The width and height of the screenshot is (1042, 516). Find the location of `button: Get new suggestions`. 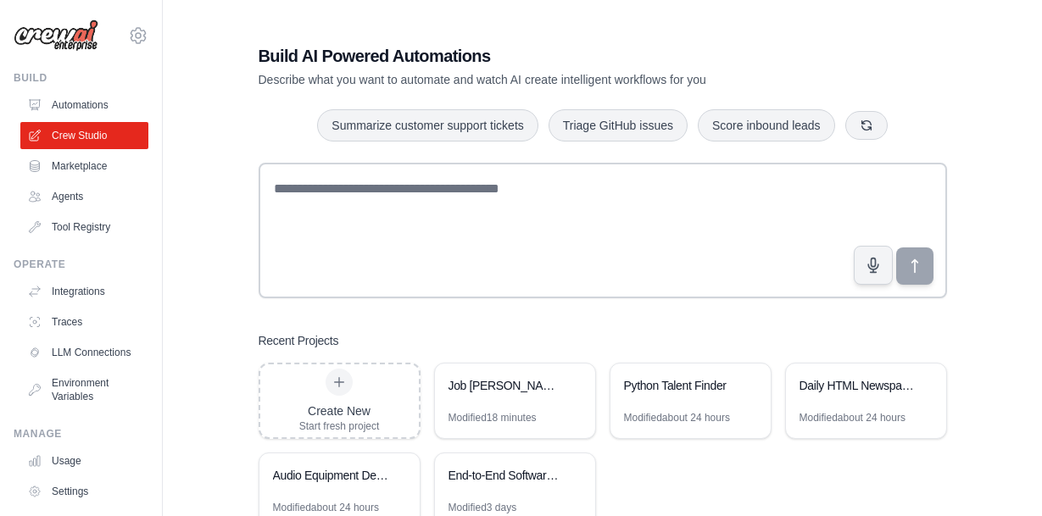

button: Get new suggestions is located at coordinates (866, 125).